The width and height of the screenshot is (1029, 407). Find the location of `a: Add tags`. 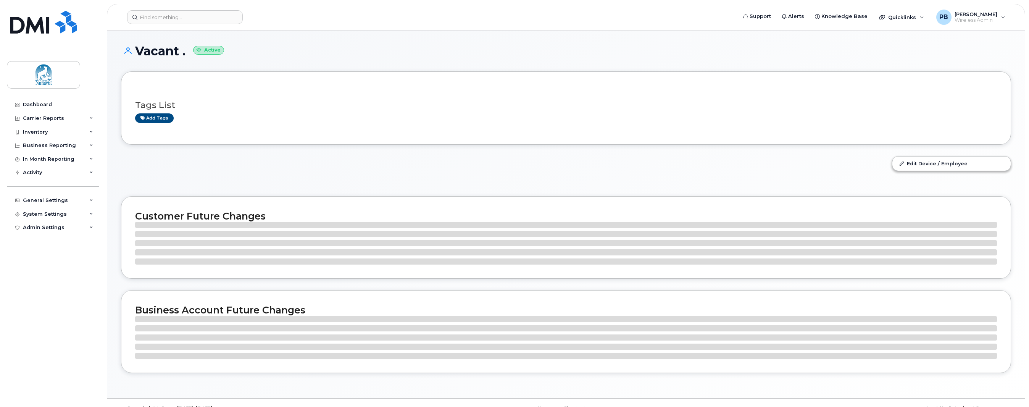

a: Add tags is located at coordinates (154, 118).